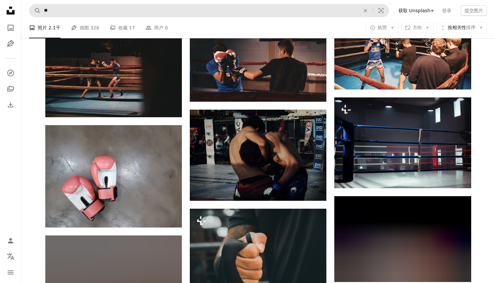 This screenshot has height=283, width=495. I want to click on font: 0, so click(166, 28).